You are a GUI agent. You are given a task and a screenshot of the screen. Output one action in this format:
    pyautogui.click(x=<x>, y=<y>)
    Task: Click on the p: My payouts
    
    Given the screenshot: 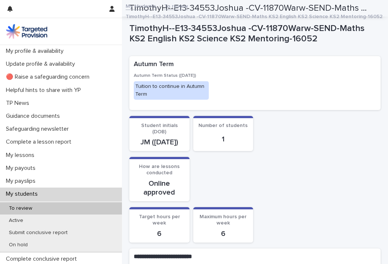 What is the action you would take?
    pyautogui.click(x=22, y=168)
    